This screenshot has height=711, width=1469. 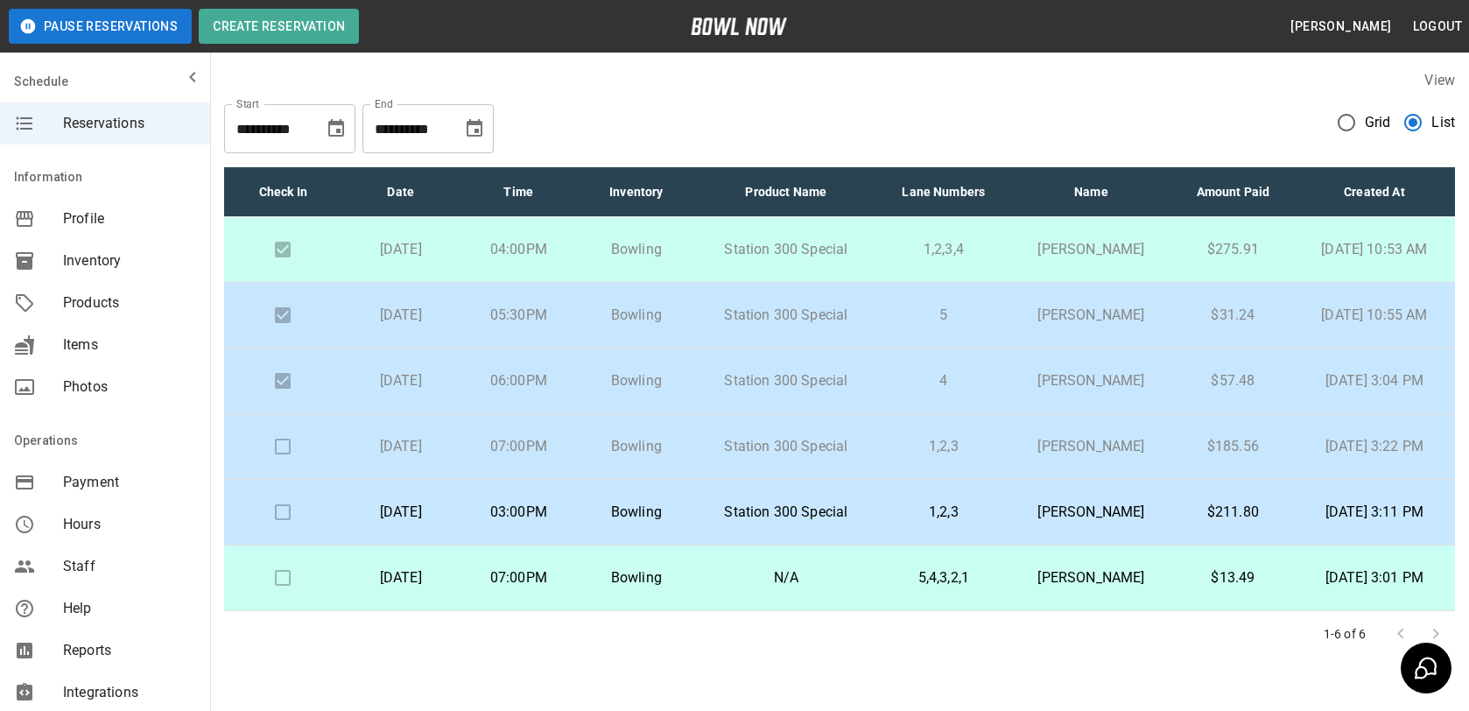 I want to click on th: Lane Numbers, so click(x=944, y=192).